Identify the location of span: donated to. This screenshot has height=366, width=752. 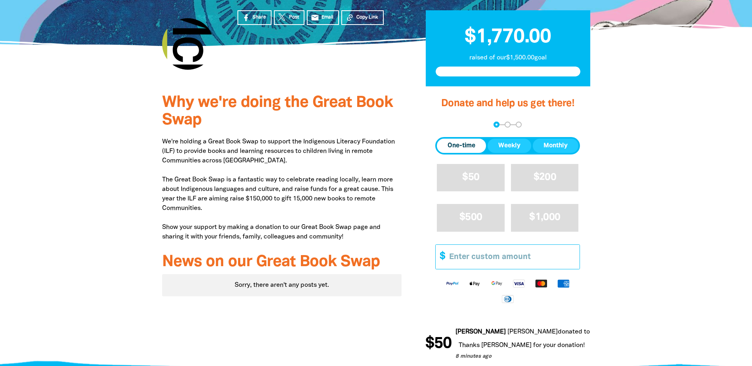
(573, 332).